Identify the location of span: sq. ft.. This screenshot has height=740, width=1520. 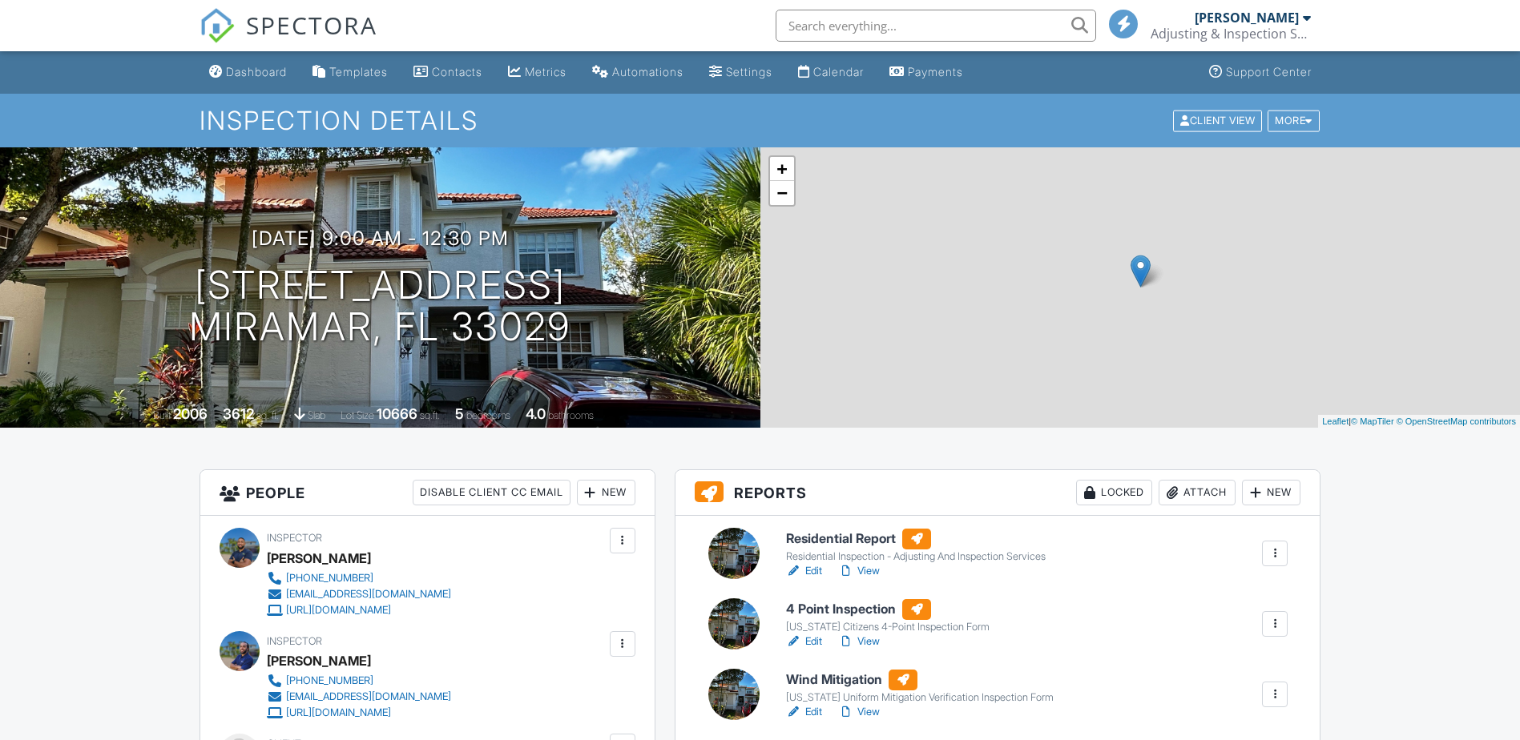
(268, 415).